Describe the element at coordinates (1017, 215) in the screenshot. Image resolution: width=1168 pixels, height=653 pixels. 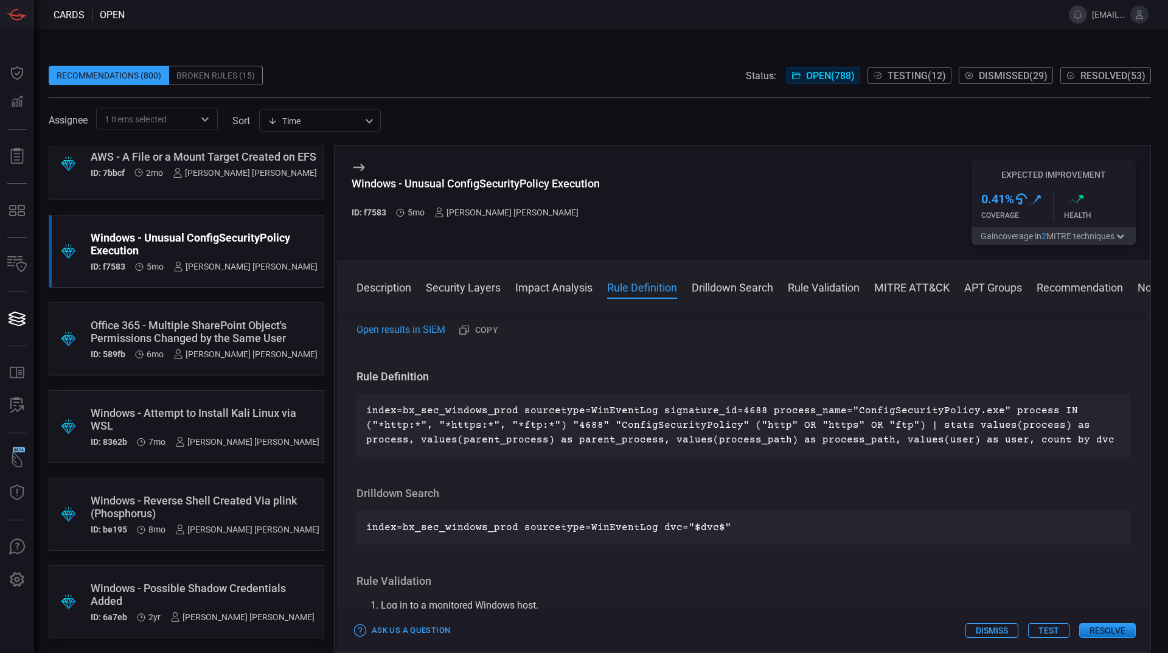
I see `div: Coverage` at that location.